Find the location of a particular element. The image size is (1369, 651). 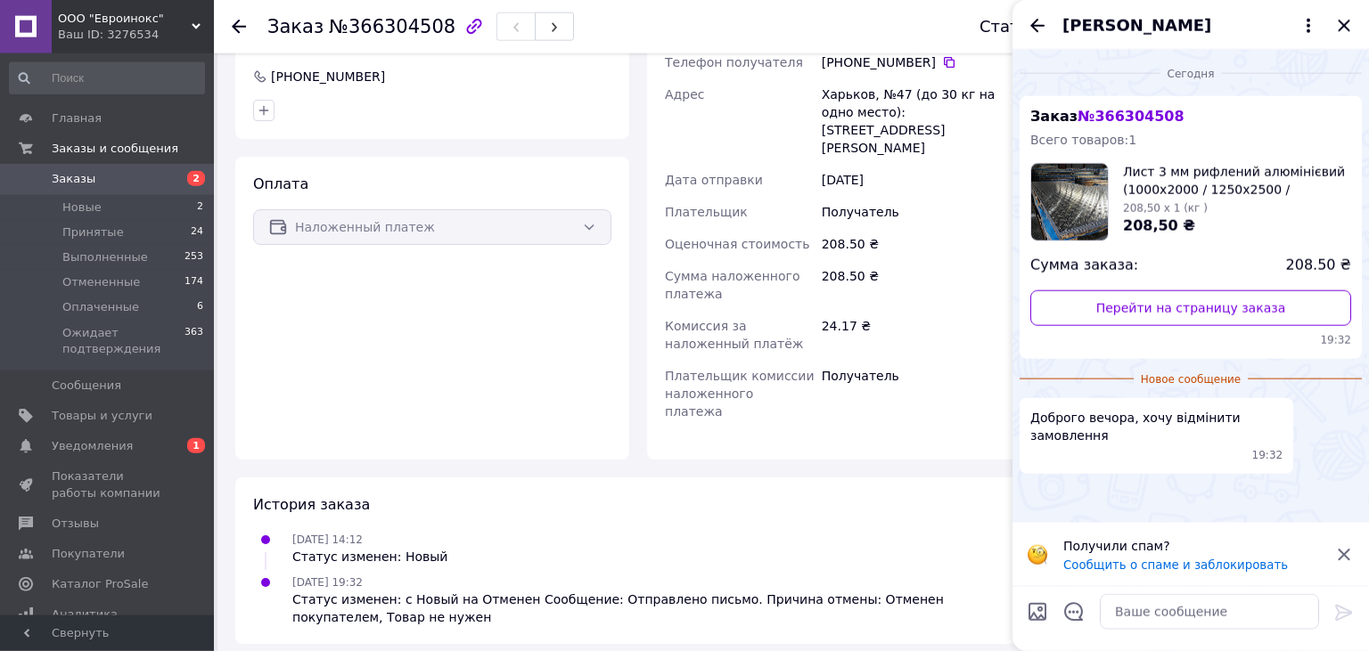

span: 174 is located at coordinates (193, 282).